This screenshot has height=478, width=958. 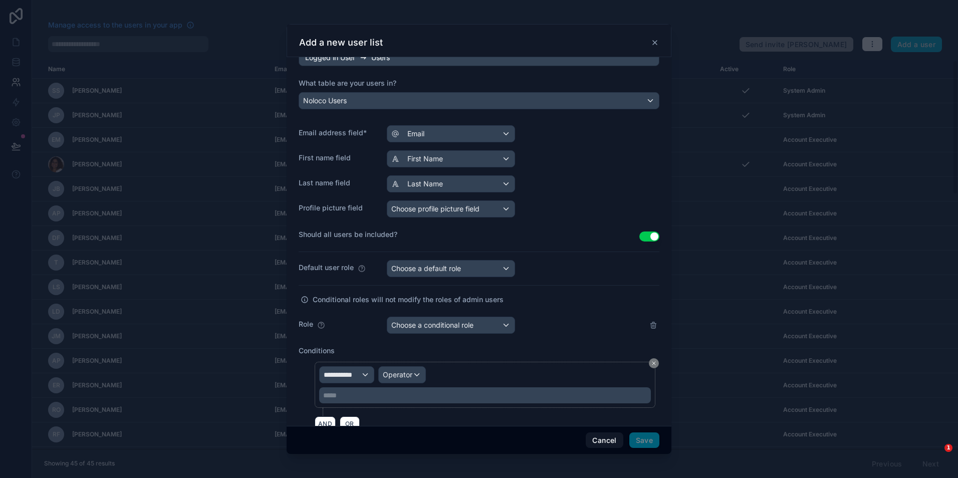 What do you see at coordinates (325, 424) in the screenshot?
I see `button: AND` at bounding box center [325, 424].